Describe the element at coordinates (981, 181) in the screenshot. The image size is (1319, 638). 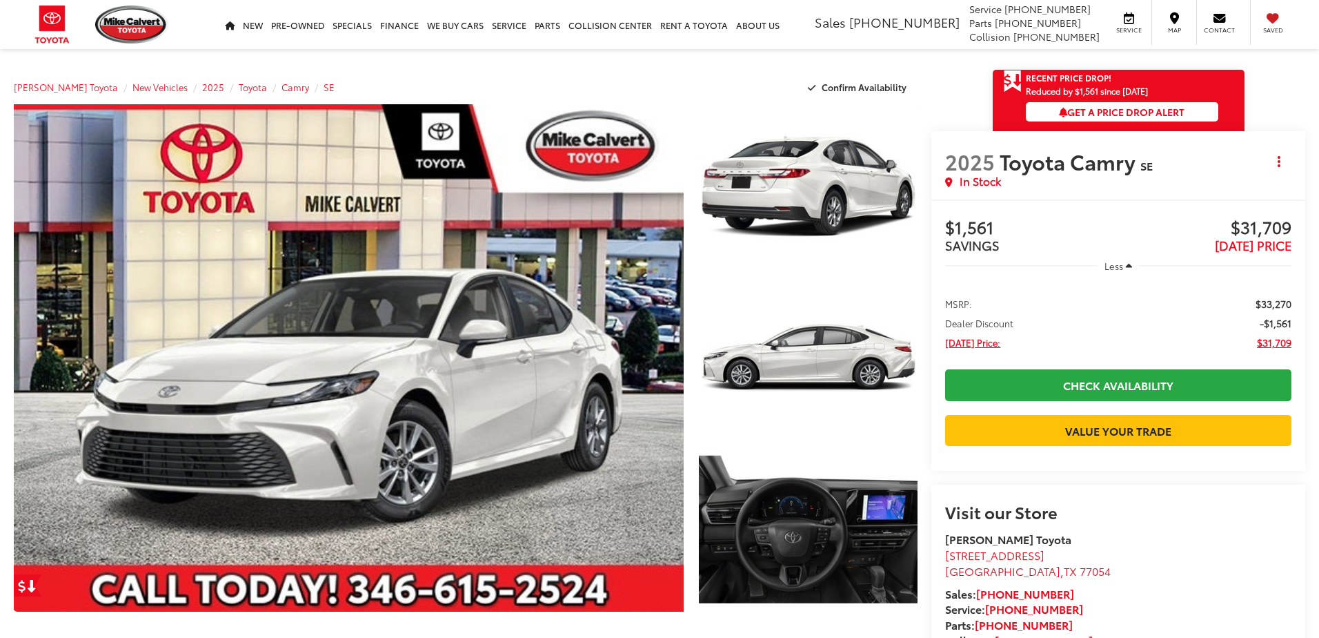
I see `span: In Stock` at that location.